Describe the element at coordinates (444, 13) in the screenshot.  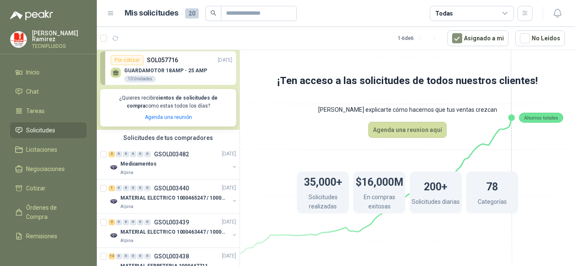
I see `div: Todas` at that location.